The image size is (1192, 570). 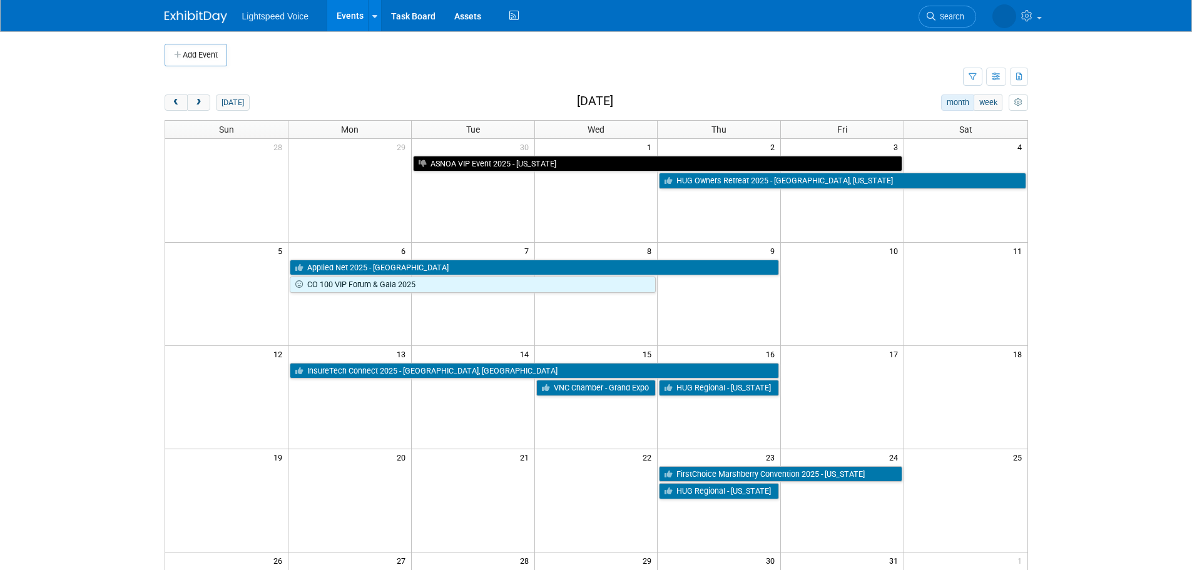 I want to click on button: prev, so click(x=176, y=103).